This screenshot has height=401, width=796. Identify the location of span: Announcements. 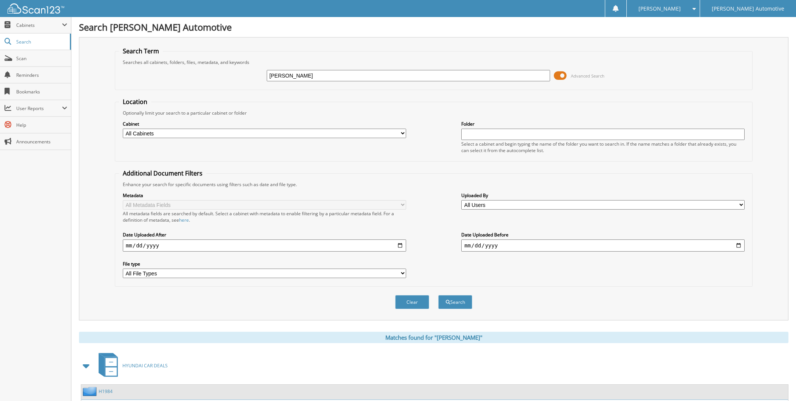
(42, 141).